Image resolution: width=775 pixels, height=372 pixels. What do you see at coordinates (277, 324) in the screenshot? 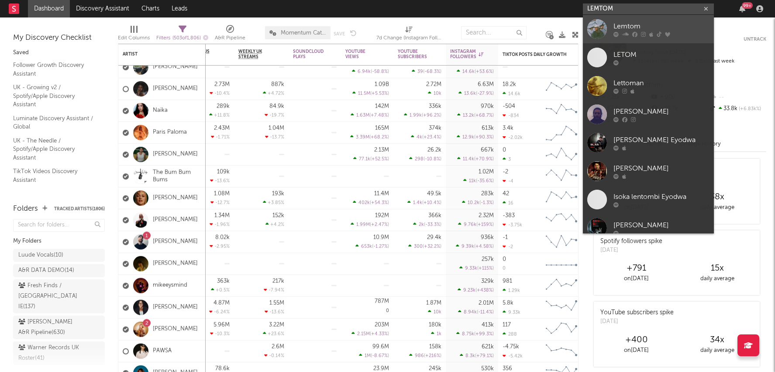
I see `div: 3.22M` at bounding box center [277, 324].